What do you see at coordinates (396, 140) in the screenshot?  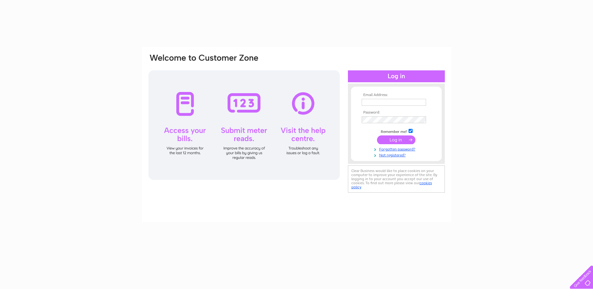 I see `input: Submit` at bounding box center [396, 140].